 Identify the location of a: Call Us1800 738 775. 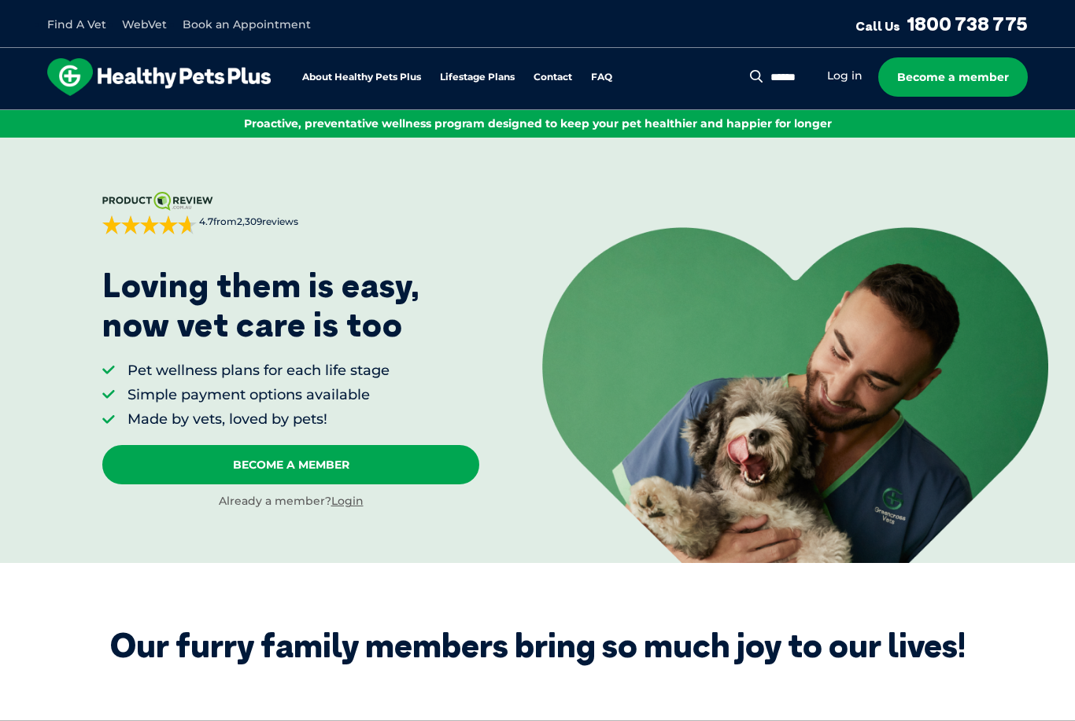
(941, 24).